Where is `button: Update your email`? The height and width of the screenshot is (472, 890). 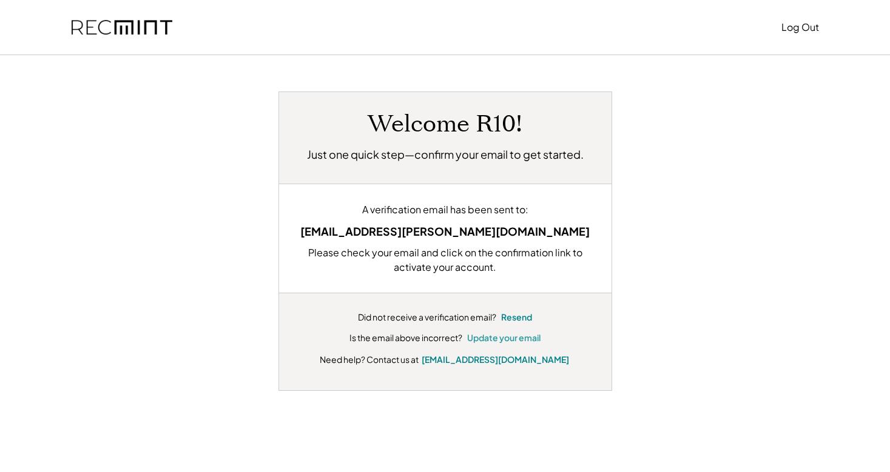 button: Update your email is located at coordinates (503, 338).